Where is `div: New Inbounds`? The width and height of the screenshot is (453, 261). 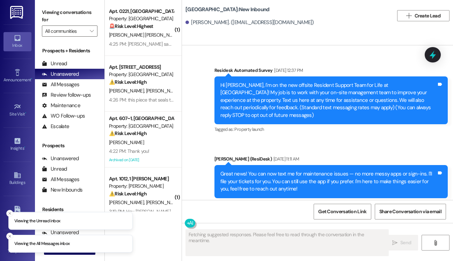
div: New Inbounds is located at coordinates (62, 190).